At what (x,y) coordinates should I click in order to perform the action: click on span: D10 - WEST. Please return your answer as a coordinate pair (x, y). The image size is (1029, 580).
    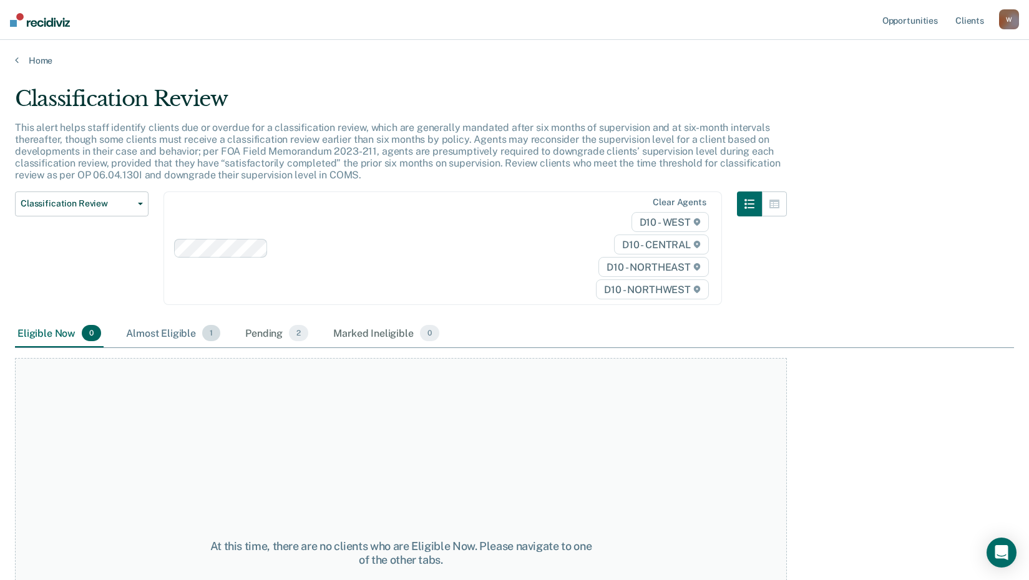
    Looking at the image, I should click on (670, 222).